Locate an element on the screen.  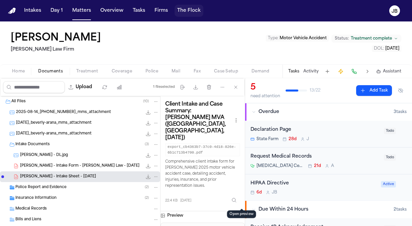
span: Demand is located at coordinates (261, 71).